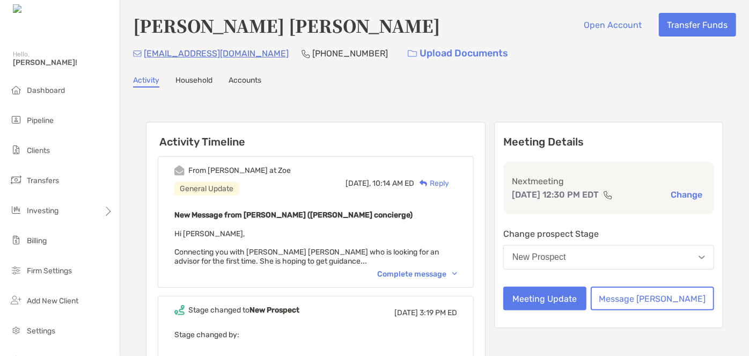  What do you see at coordinates (16, 330) in the screenshot?
I see `img: settings icon` at bounding box center [16, 330].